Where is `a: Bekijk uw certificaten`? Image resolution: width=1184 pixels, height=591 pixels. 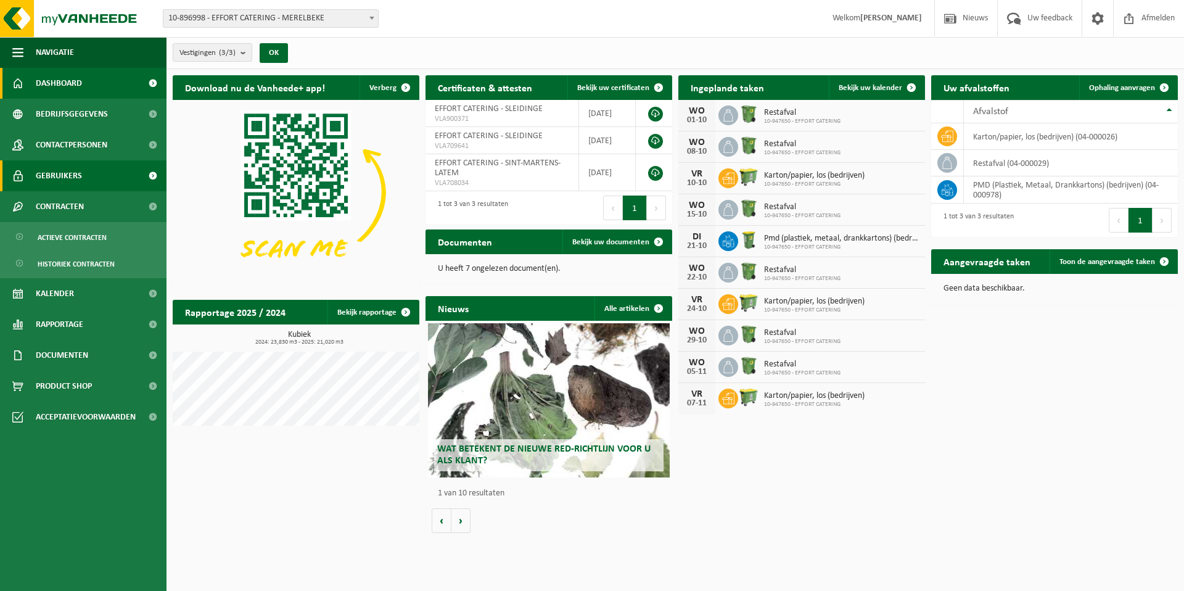 a: Bekijk uw certificaten is located at coordinates (619, 88).